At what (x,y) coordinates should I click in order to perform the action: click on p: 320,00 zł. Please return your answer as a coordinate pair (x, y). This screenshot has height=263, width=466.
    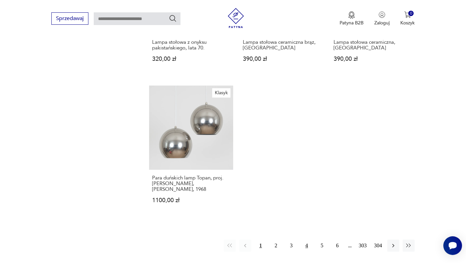
    Looking at the image, I should click on (191, 59).